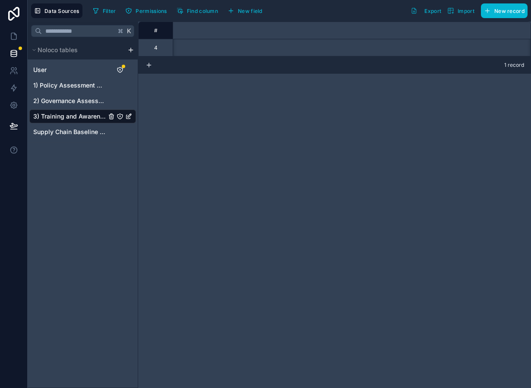 Image resolution: width=531 pixels, height=388 pixels. What do you see at coordinates (82, 91) in the screenshot?
I see `div: scrollable content` at bounding box center [82, 91].